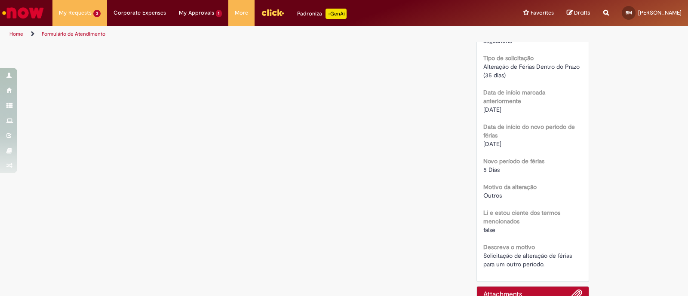 This screenshot has width=688, height=296. What do you see at coordinates (322, 14) in the screenshot?
I see `div: Padroniza` at bounding box center [322, 14].